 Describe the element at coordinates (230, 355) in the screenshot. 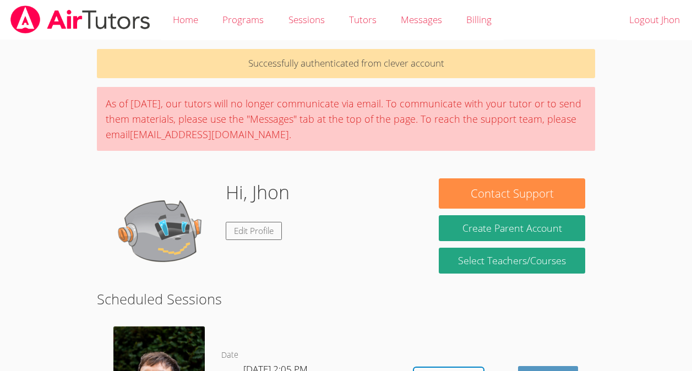

I see `dt: Date` at that location.